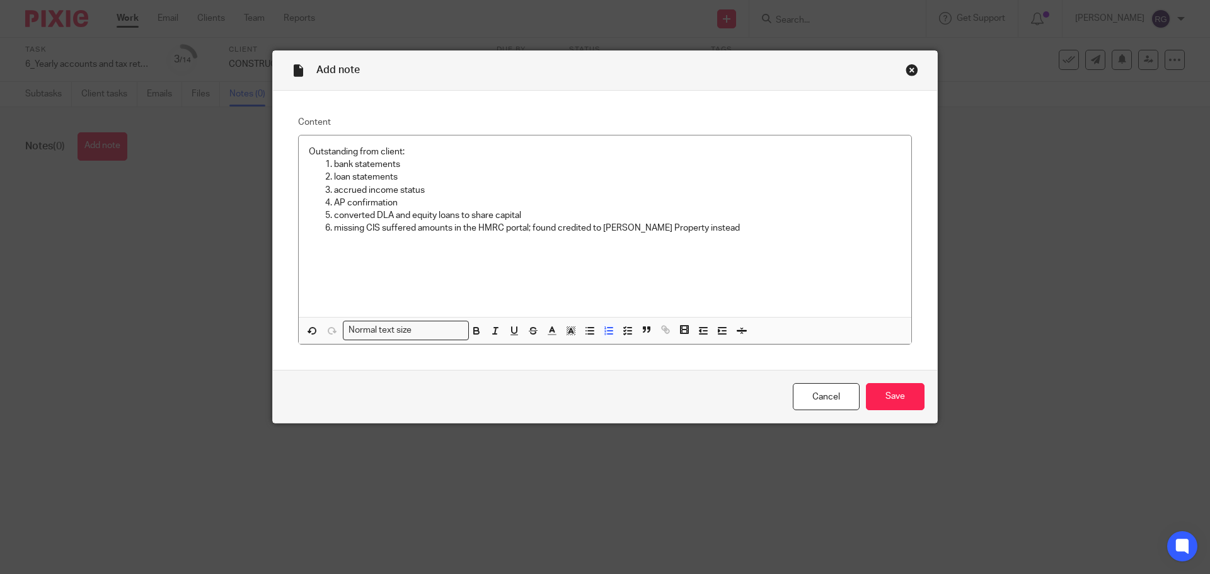 This screenshot has width=1210, height=574. Describe the element at coordinates (338, 70) in the screenshot. I see `span: Add note` at that location.